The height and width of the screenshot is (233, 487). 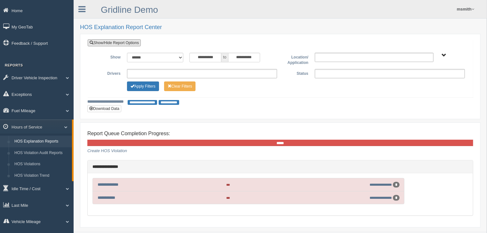 I want to click on a: HOS Violations, so click(x=42, y=164).